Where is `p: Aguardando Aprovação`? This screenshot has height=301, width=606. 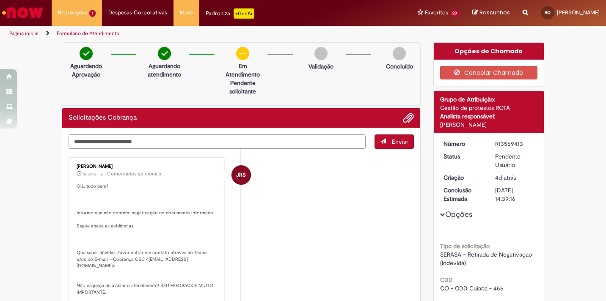 p: Aguardando Aprovação is located at coordinates (86, 70).